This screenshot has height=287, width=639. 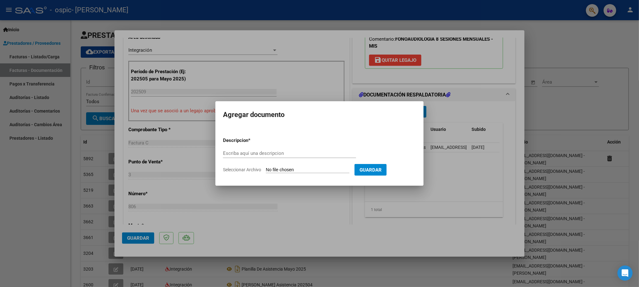 I want to click on button: Guardar, so click(x=370, y=170).